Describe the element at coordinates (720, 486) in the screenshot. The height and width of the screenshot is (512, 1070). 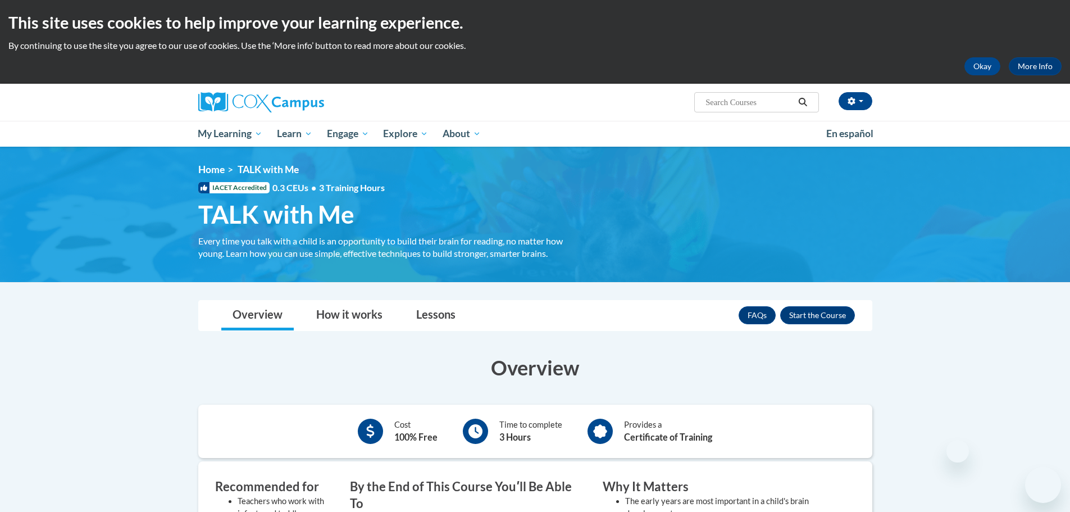
I see `h3: Why It Matters` at that location.